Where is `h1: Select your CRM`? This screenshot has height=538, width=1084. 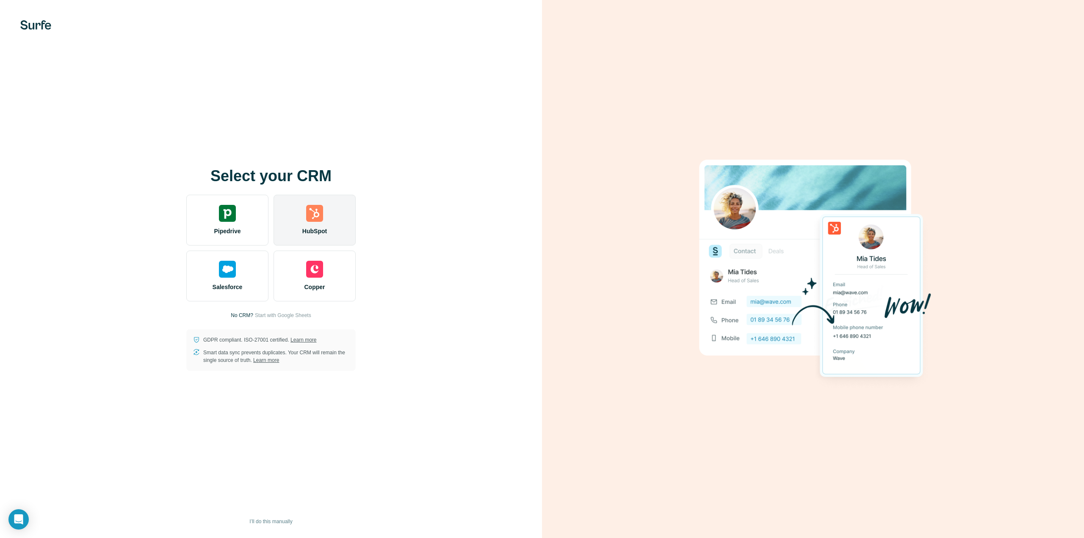
h1: Select your CRM is located at coordinates (271, 176).